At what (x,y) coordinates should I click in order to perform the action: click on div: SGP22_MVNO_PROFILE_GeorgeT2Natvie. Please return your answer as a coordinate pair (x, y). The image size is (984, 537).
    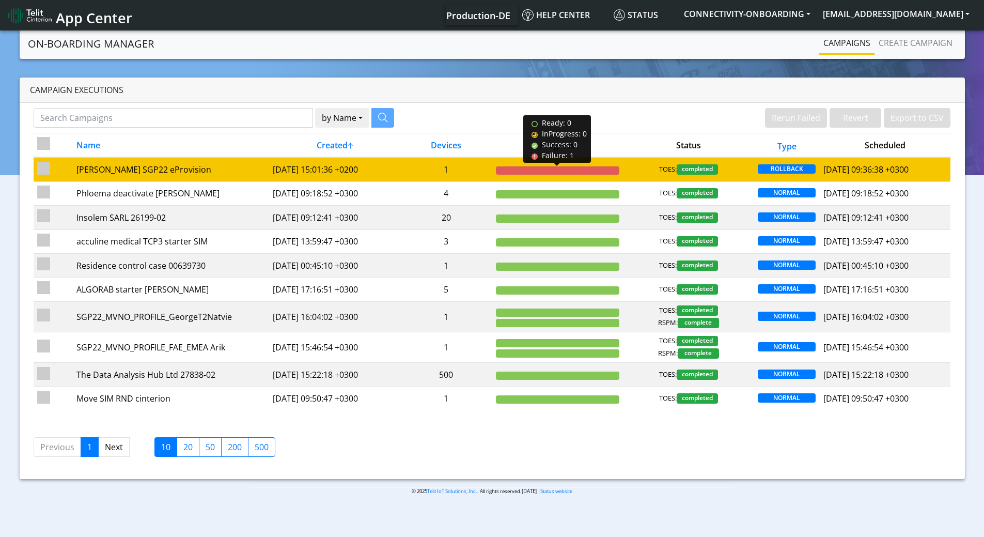
    Looking at the image, I should click on (171, 317).